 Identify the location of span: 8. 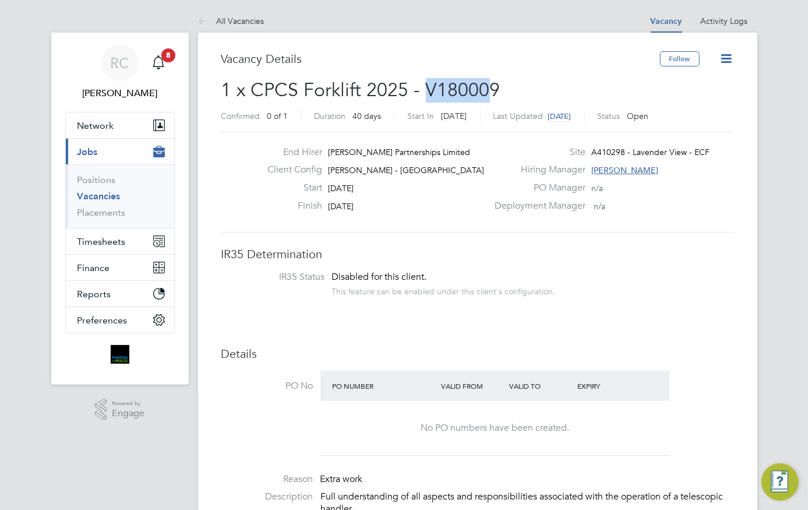
(168, 55).